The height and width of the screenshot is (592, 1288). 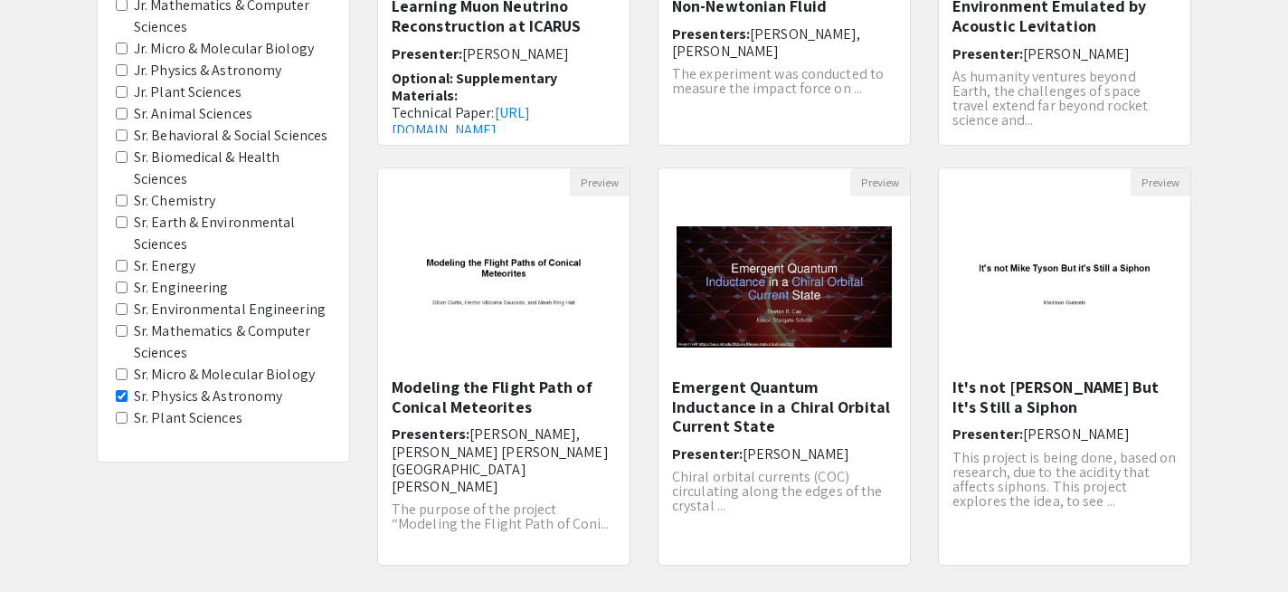 I want to click on img: <p><span style="background-color: transparent; color: rgb(0, 0, 0);">Modeling the Flight Path of ..., so click(x=504, y=287).